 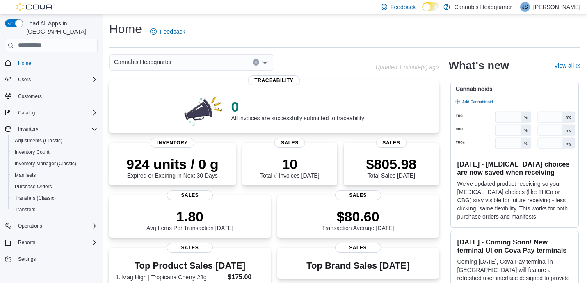 I want to click on h2: What's new, so click(x=479, y=66).